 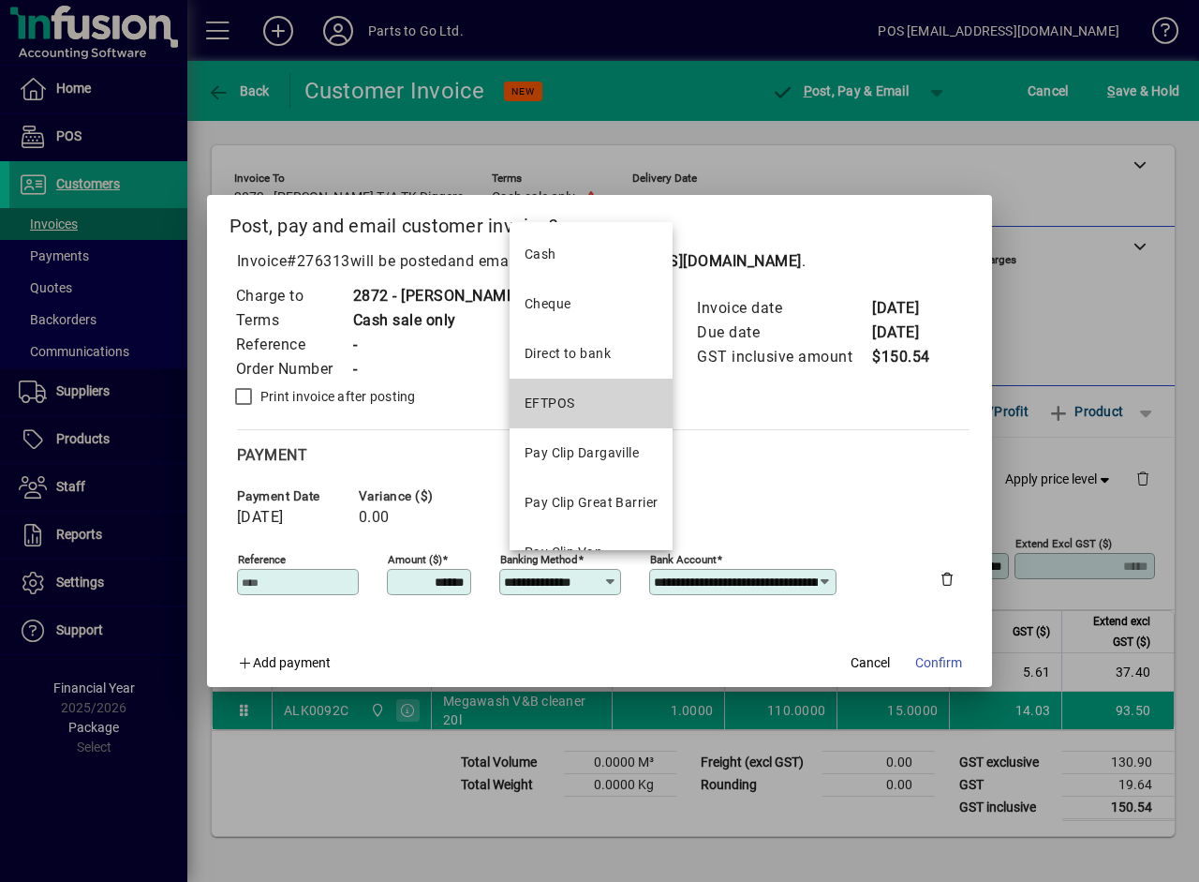 What do you see at coordinates (336, 396) in the screenshot?
I see `label: Print invoice after posting` at bounding box center [336, 396].